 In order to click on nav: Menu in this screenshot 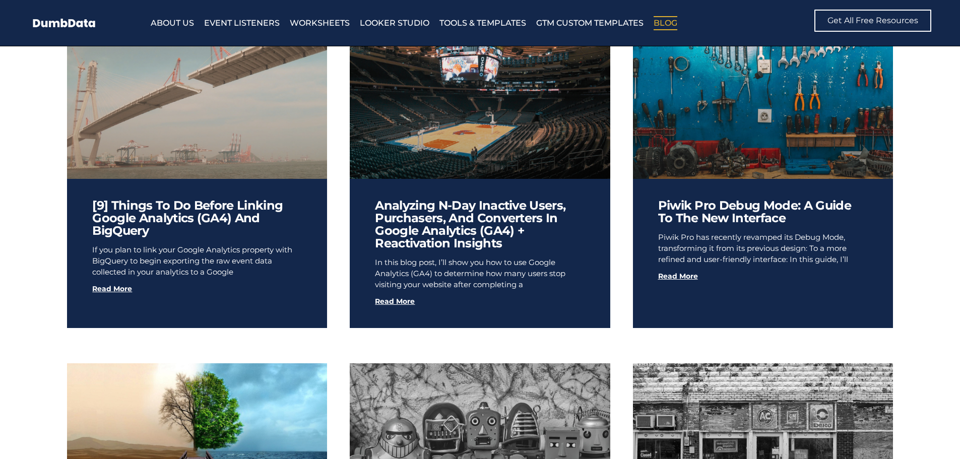, I will do `click(450, 23)`.